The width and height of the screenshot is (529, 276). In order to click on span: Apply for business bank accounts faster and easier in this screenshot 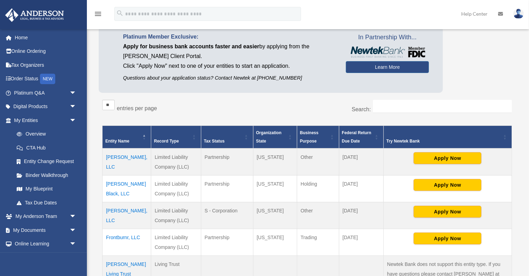, I will do `click(191, 46)`.